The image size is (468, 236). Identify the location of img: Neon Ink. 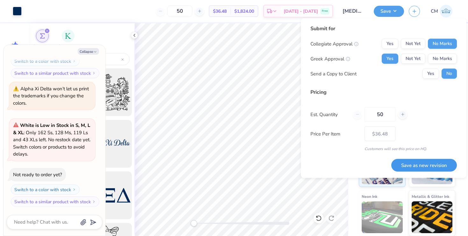
(382, 218).